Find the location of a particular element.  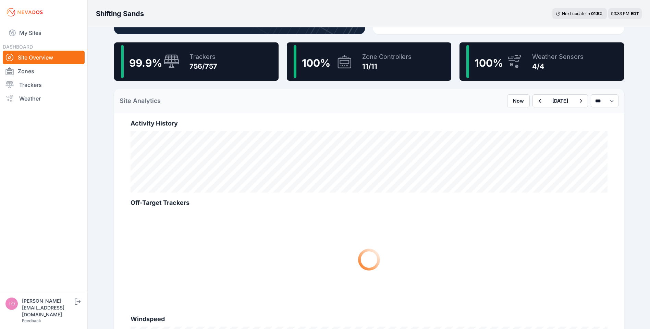

div: Zone Controllers is located at coordinates (387, 57).